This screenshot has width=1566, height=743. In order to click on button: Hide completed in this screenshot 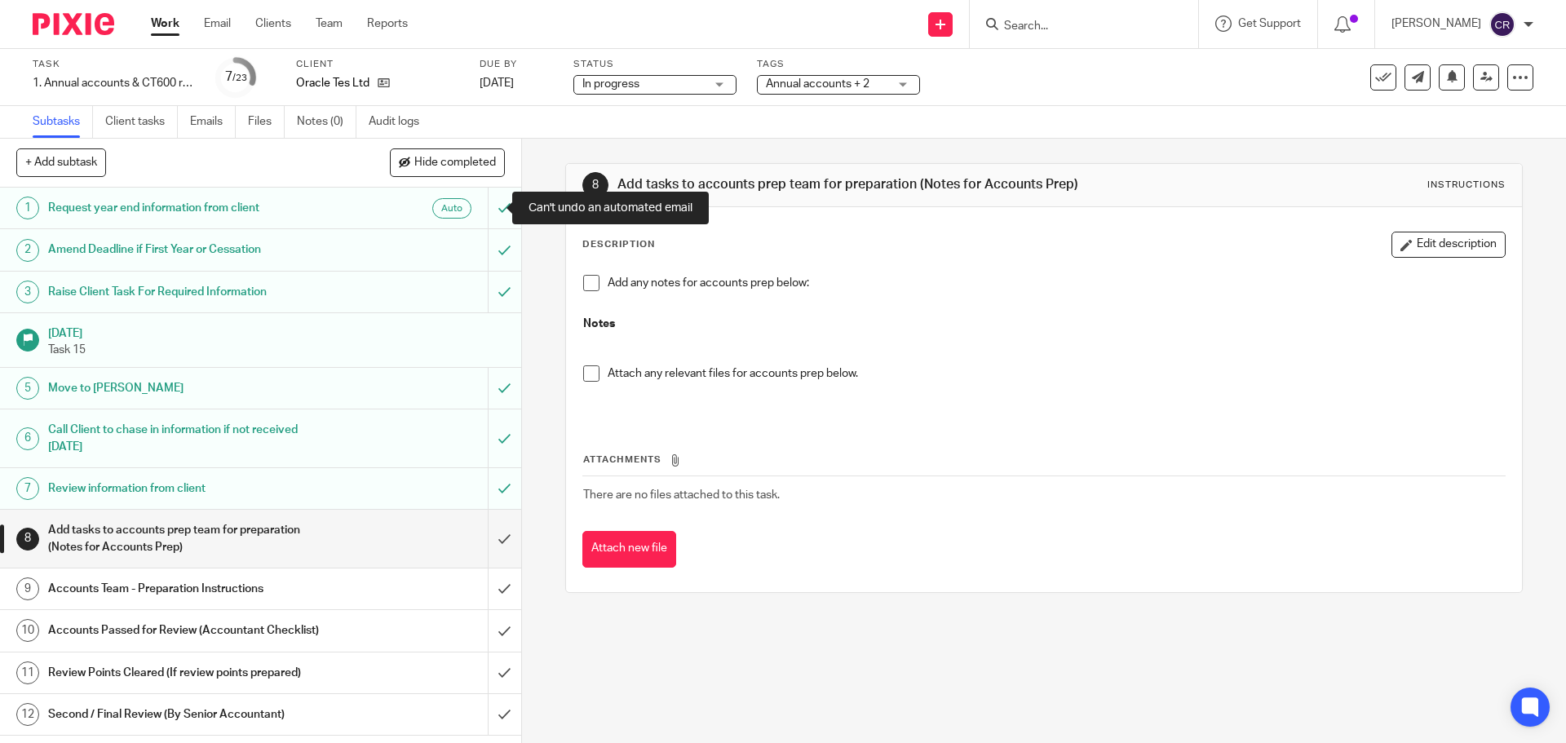, I will do `click(447, 162)`.